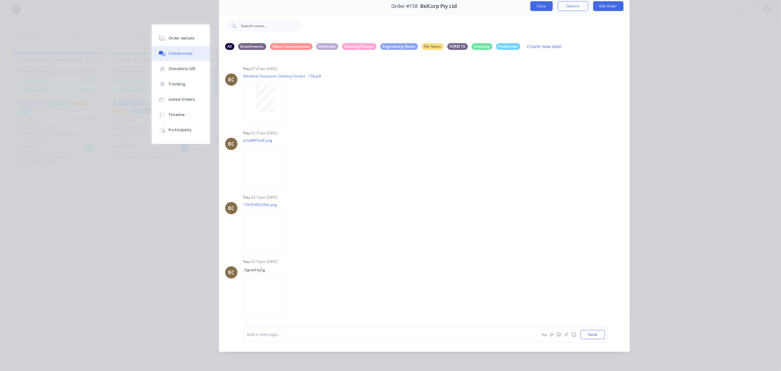 This screenshot has width=781, height=371. What do you see at coordinates (181, 54) in the screenshot?
I see `div: Collaborate` at bounding box center [181, 54].